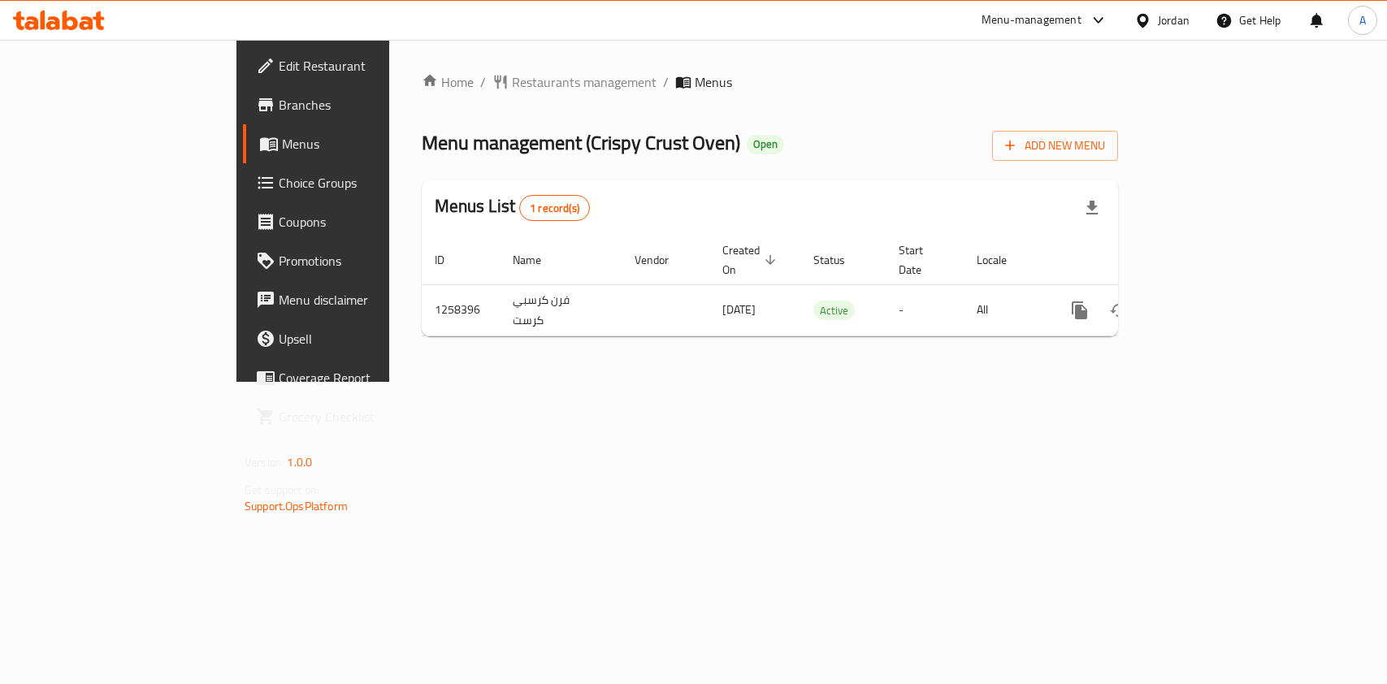  Describe the element at coordinates (296, 506) in the screenshot. I see `a: Support.OpsPlatform` at that location.